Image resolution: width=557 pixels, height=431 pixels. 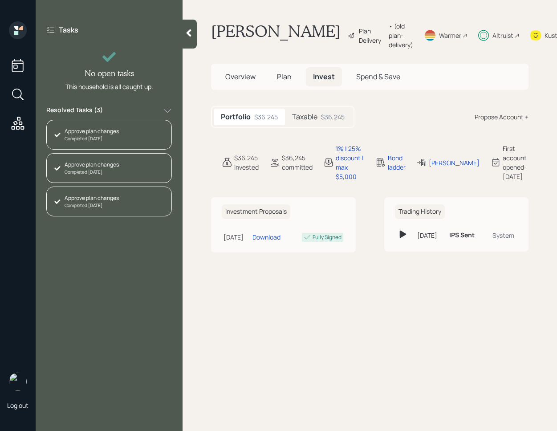 What do you see at coordinates (246, 163) in the screenshot?
I see `div: $36,245 invested` at bounding box center [246, 163].